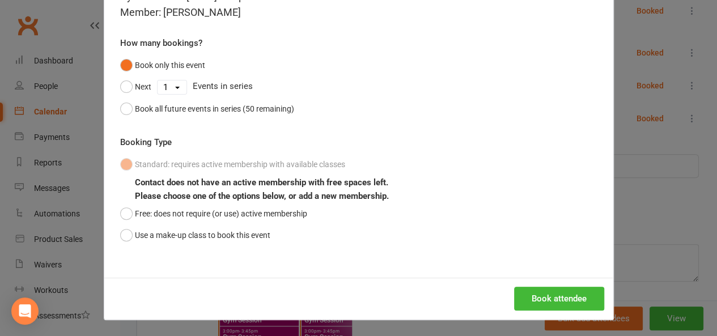  What do you see at coordinates (136, 87) in the screenshot?
I see `button: Next` at bounding box center [136, 87].